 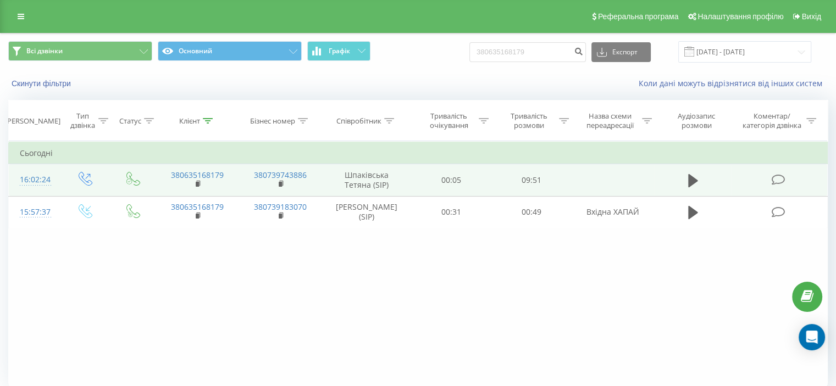 I want to click on td: 00:05, so click(x=451, y=180).